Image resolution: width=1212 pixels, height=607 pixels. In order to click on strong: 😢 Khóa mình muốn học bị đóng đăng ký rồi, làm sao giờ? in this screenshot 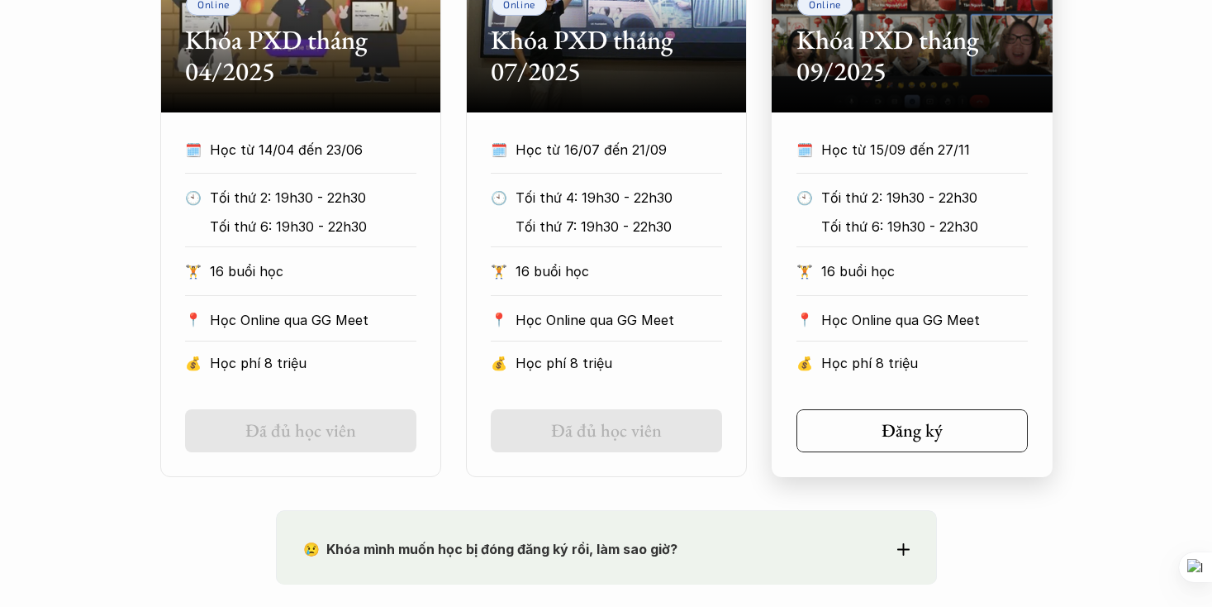, I will do `click(490, 549)`.